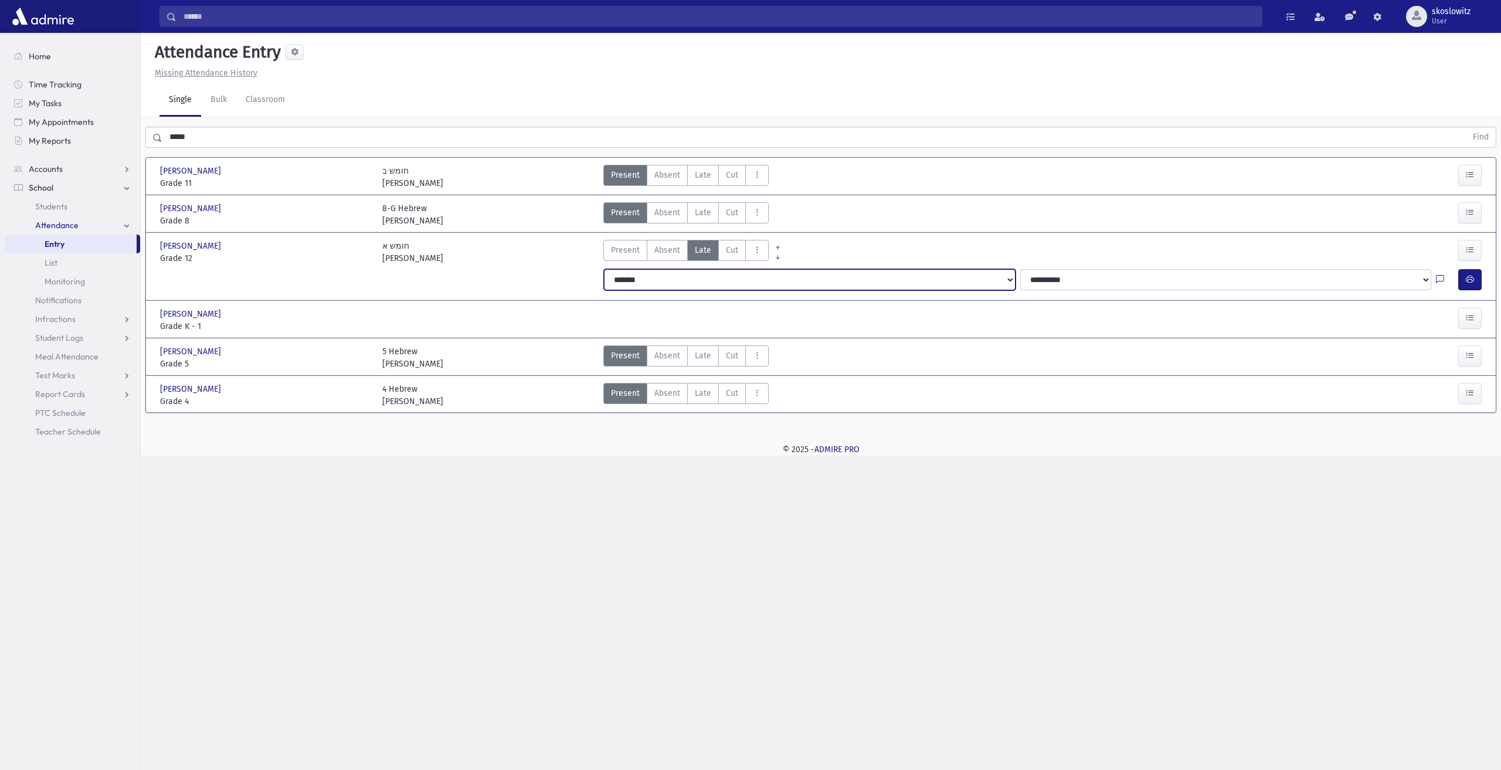  I want to click on span: My Tasks, so click(45, 103).